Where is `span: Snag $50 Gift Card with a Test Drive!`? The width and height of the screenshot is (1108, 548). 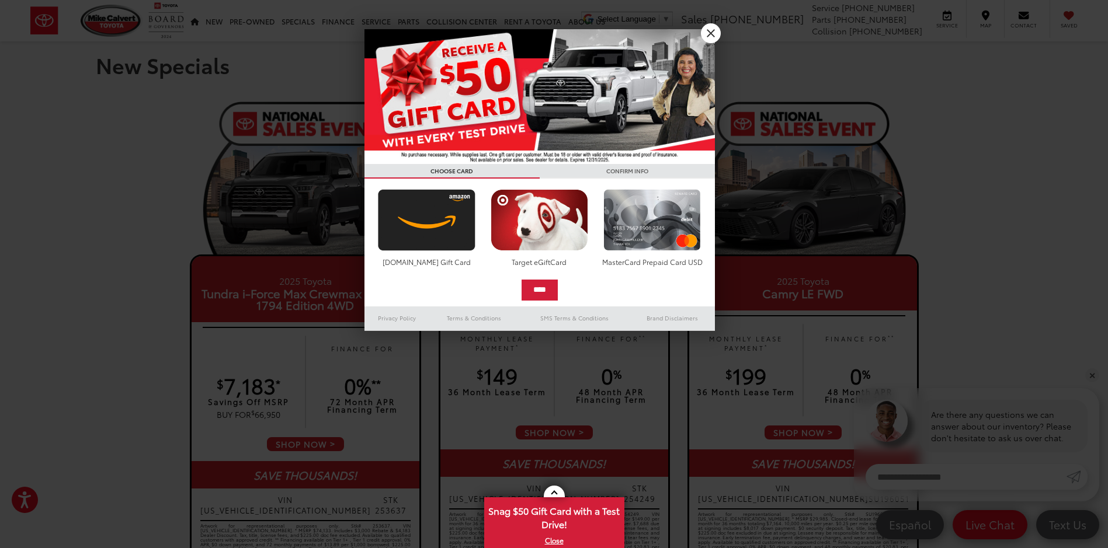
span: Snag $50 Gift Card with a Test Drive! is located at coordinates (554, 516).